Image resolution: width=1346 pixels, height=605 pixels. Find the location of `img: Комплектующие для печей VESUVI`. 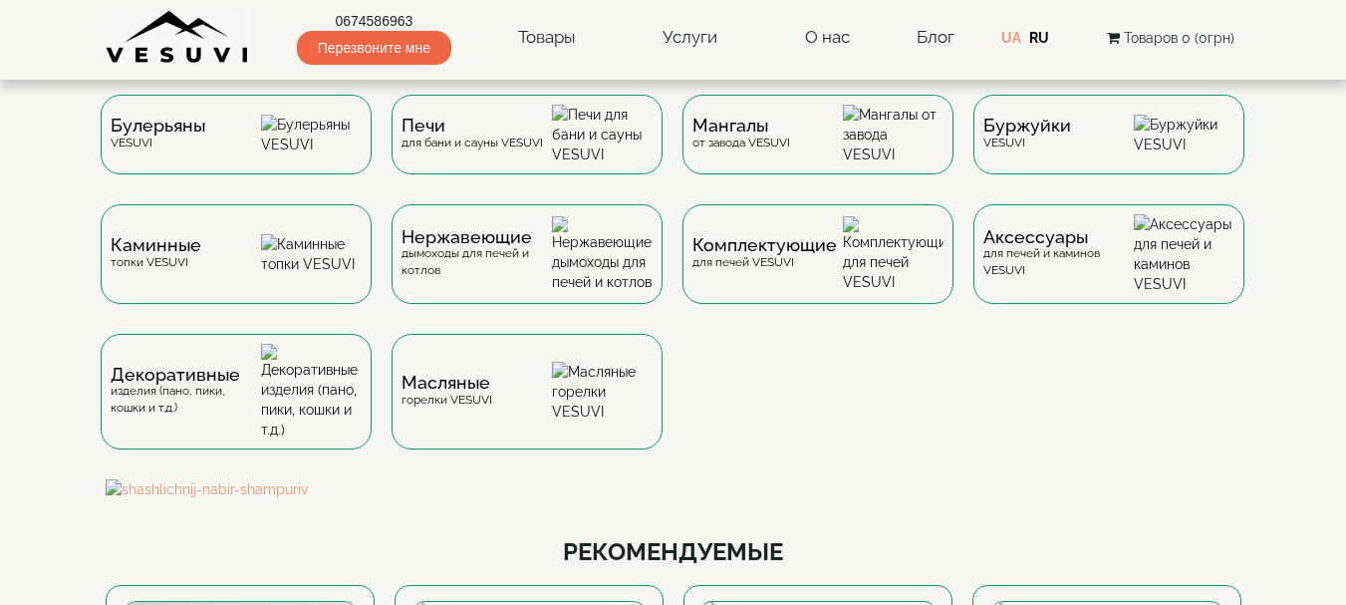

img: Комплектующие для печей VESUVI is located at coordinates (893, 254).